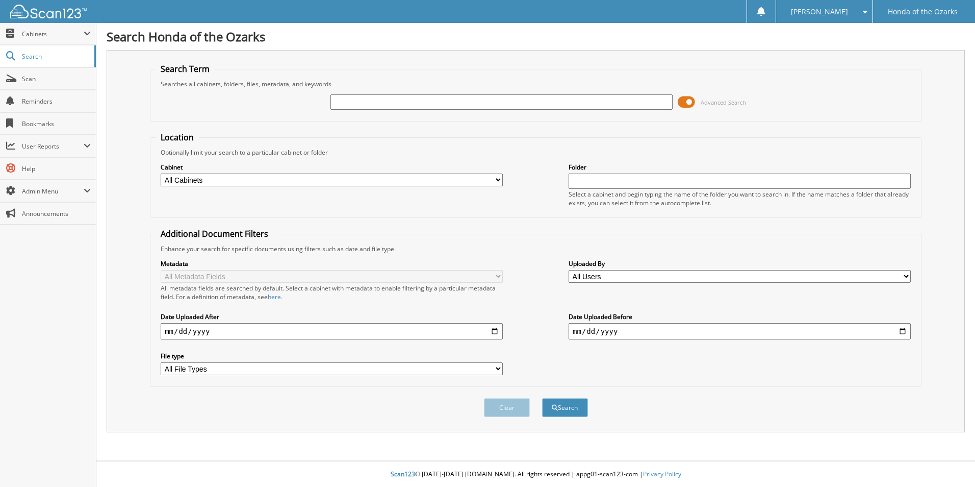 This screenshot has height=487, width=975. What do you see at coordinates (723, 102) in the screenshot?
I see `span: Advanced Search` at bounding box center [723, 102].